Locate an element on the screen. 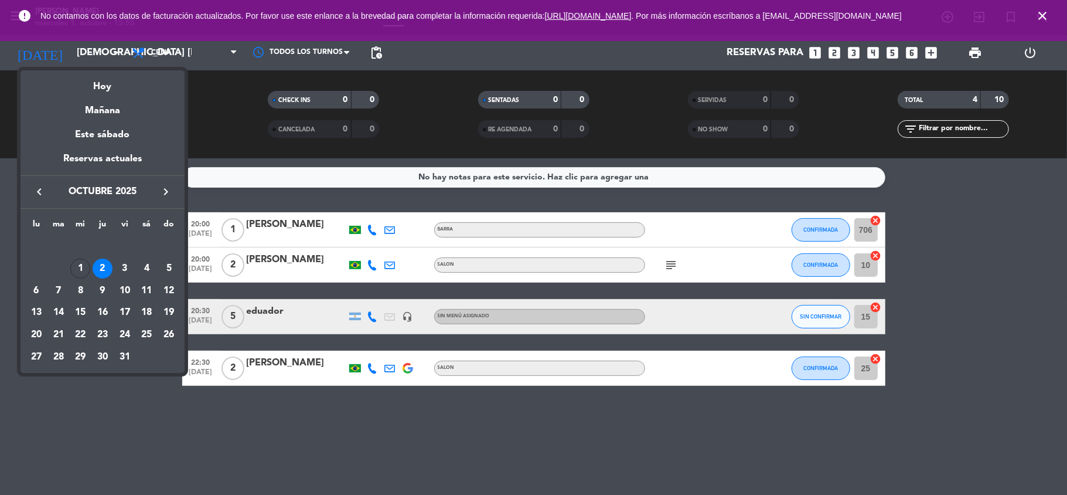 This screenshot has width=1067, height=495. td: 2 de octubre de 2025 is located at coordinates (103, 268).